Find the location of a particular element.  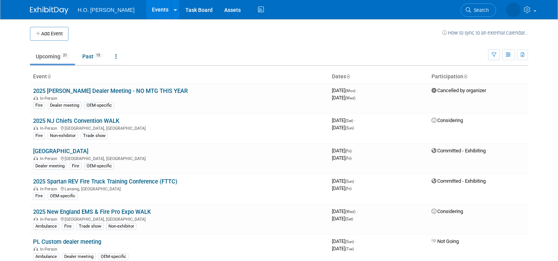

th: Dates is located at coordinates (378, 77).